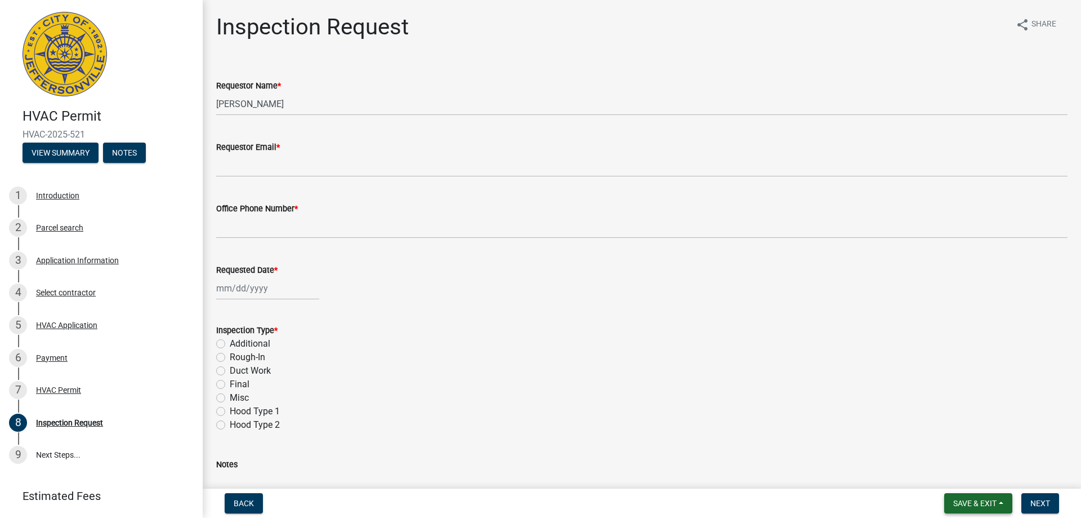 The height and width of the screenshot is (518, 1081). Describe the element at coordinates (66, 292) in the screenshot. I see `div: Select contractor` at that location.